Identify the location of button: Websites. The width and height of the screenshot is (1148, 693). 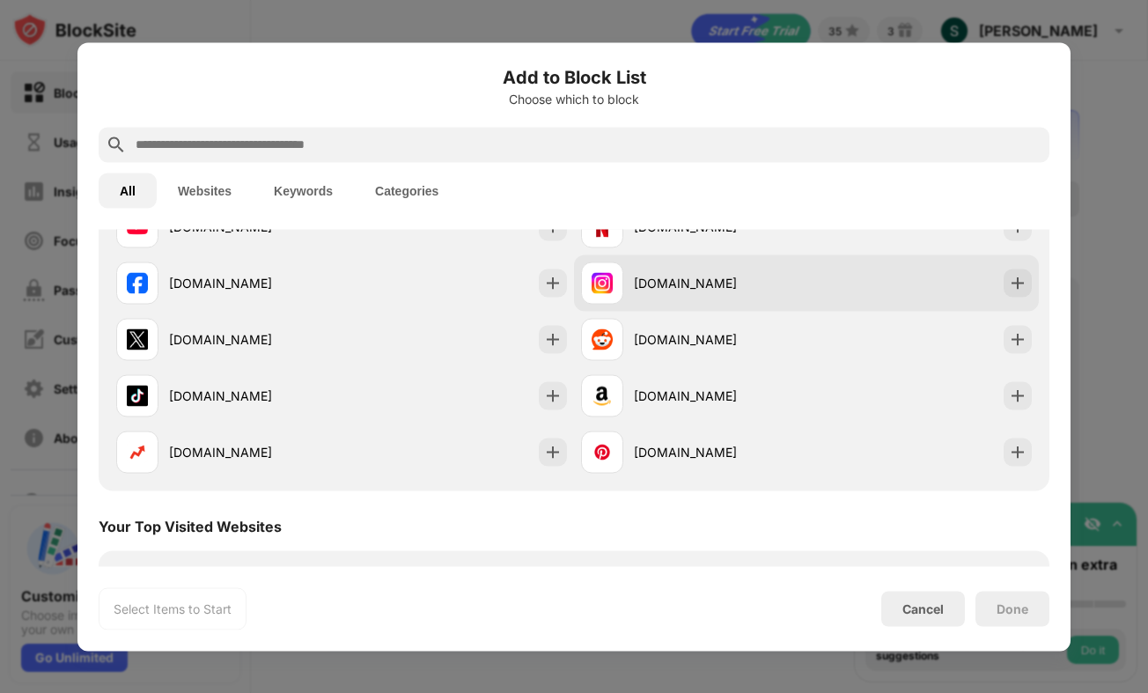
(204, 190).